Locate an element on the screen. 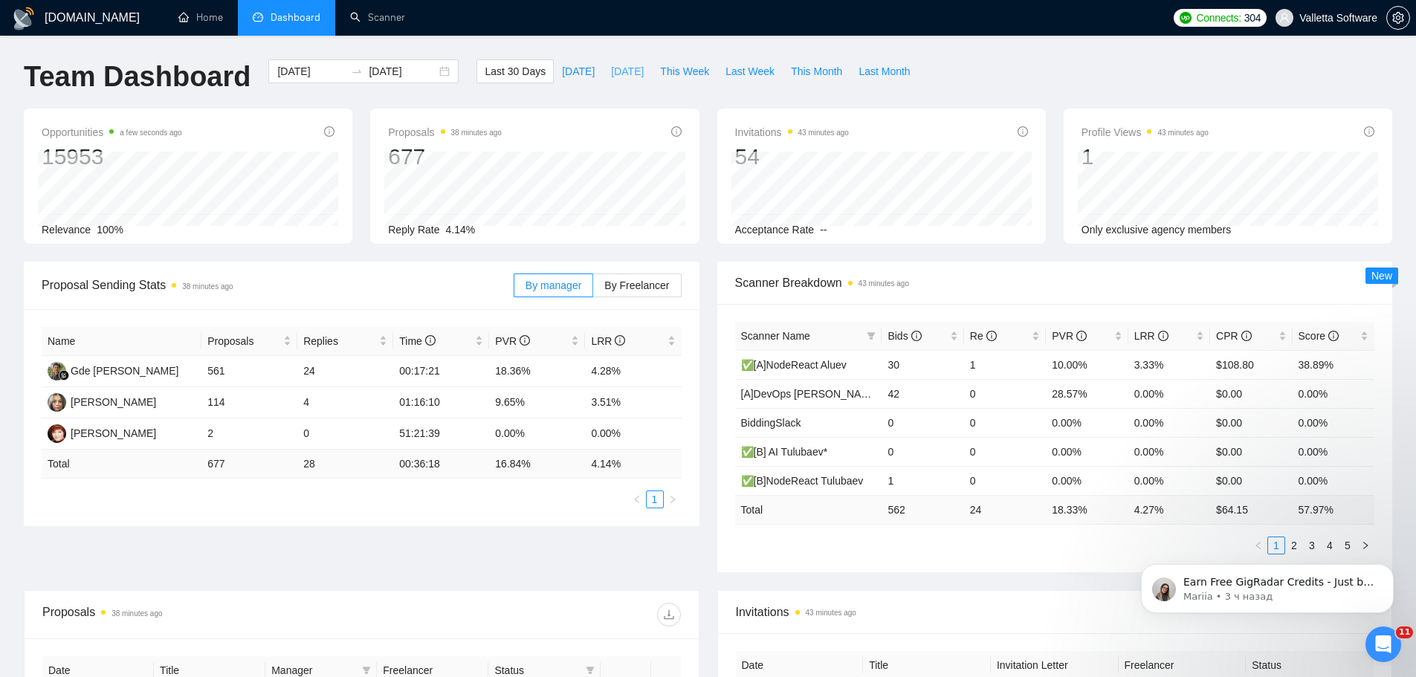  span: This Week is located at coordinates (685, 71).